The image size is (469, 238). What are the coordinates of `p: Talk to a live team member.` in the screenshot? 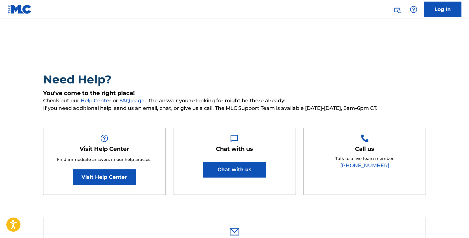 It's located at (365, 159).